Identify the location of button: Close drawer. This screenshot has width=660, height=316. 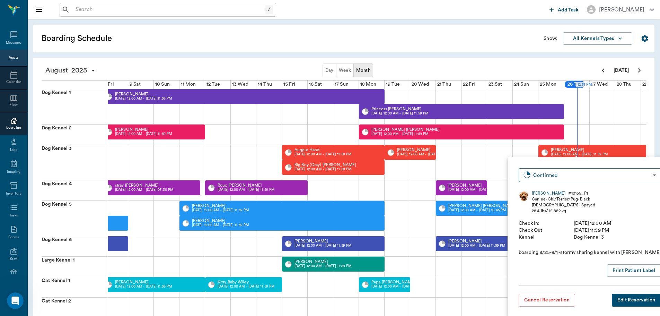
(39, 10).